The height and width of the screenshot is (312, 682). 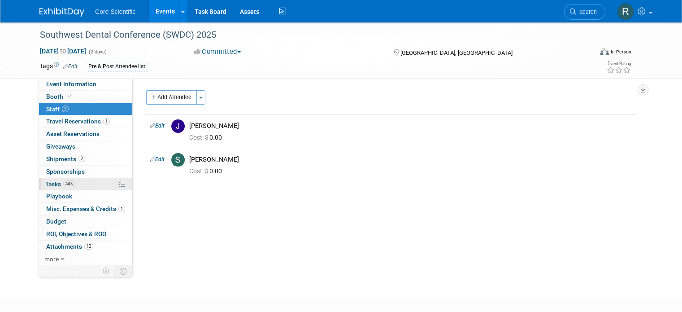 I want to click on div: Pre & Post Attendee list, so click(x=117, y=66).